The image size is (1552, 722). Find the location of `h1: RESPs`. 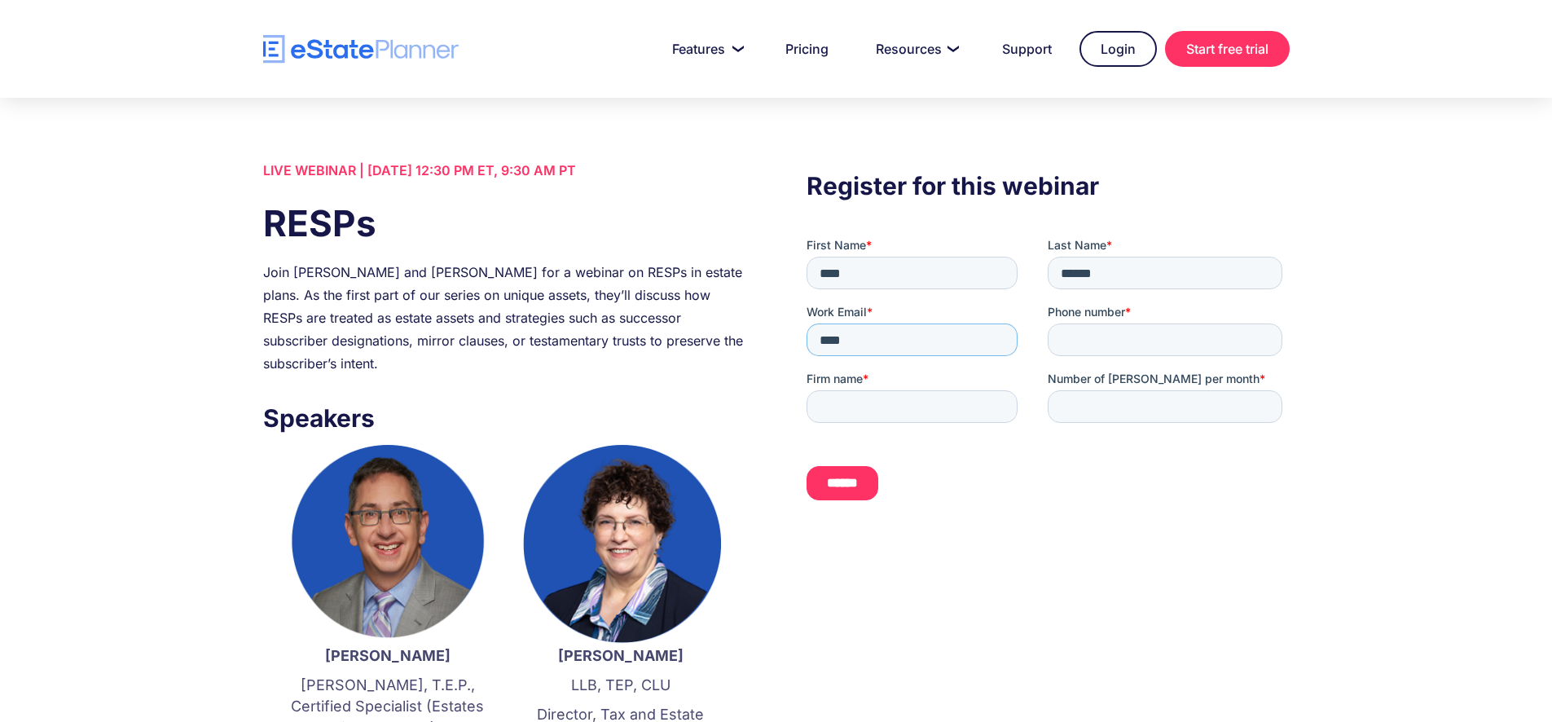

h1: RESPs is located at coordinates (504, 223).